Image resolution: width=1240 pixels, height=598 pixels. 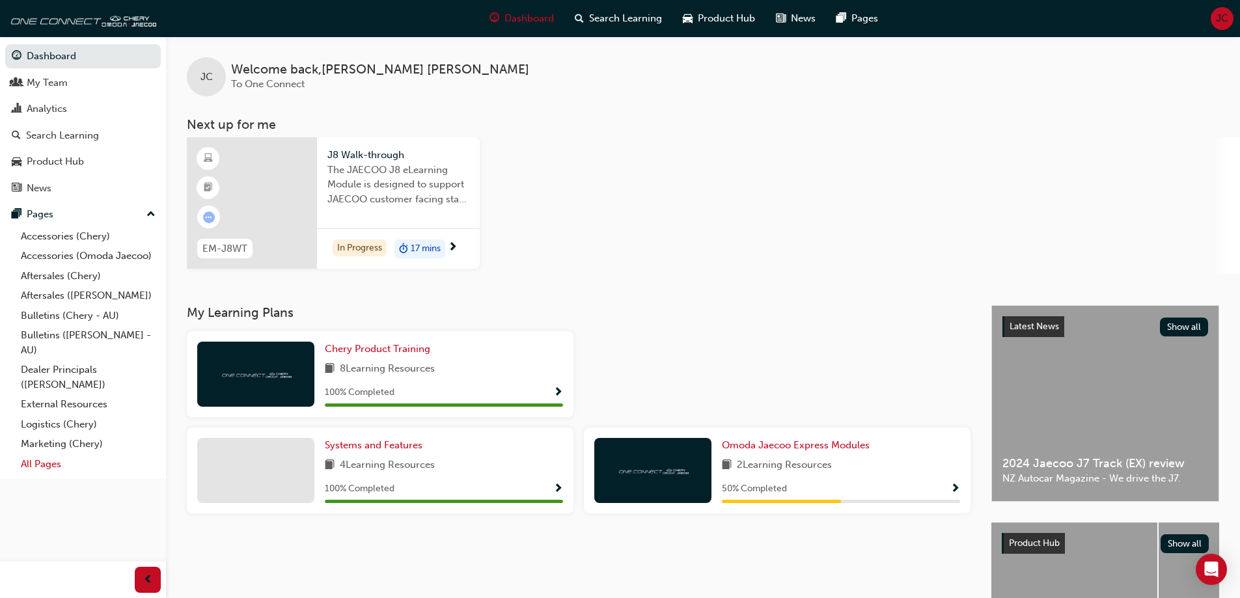 I want to click on a: Product HubShow all, so click(x=1106, y=544).